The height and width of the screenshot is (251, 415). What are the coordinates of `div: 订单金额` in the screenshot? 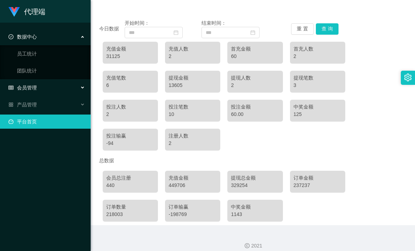 It's located at (318, 178).